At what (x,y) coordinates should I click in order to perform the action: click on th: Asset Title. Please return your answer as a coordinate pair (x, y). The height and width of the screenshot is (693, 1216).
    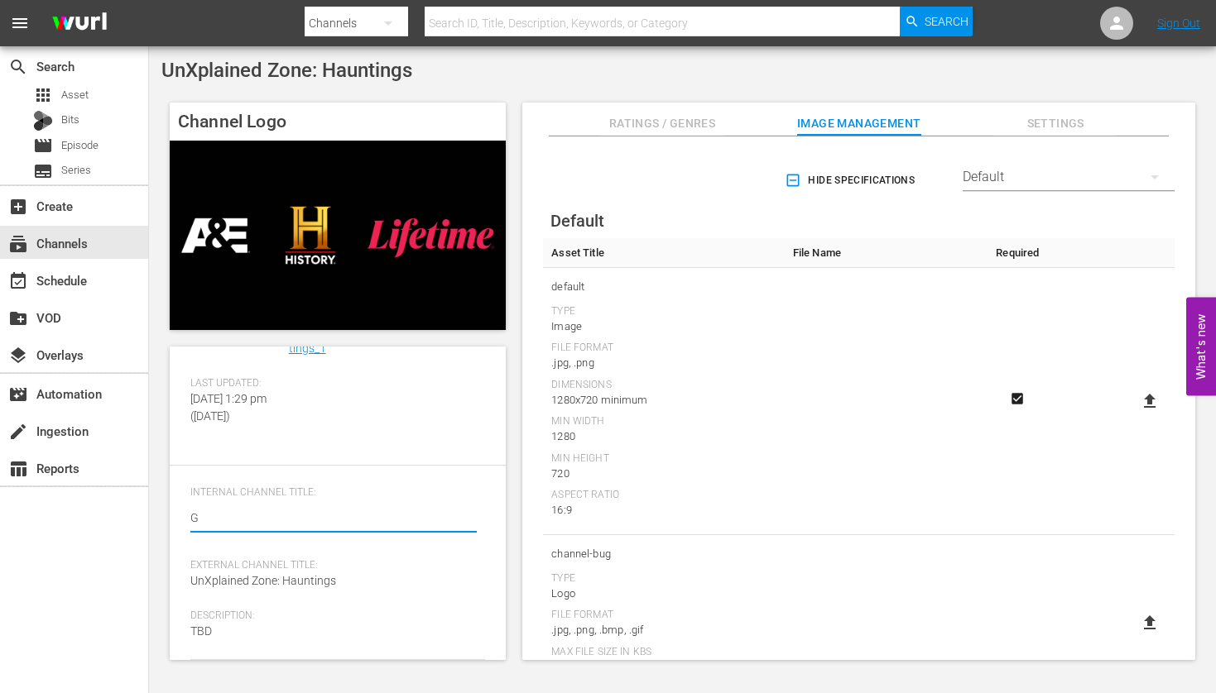
    Looking at the image, I should click on (663, 253).